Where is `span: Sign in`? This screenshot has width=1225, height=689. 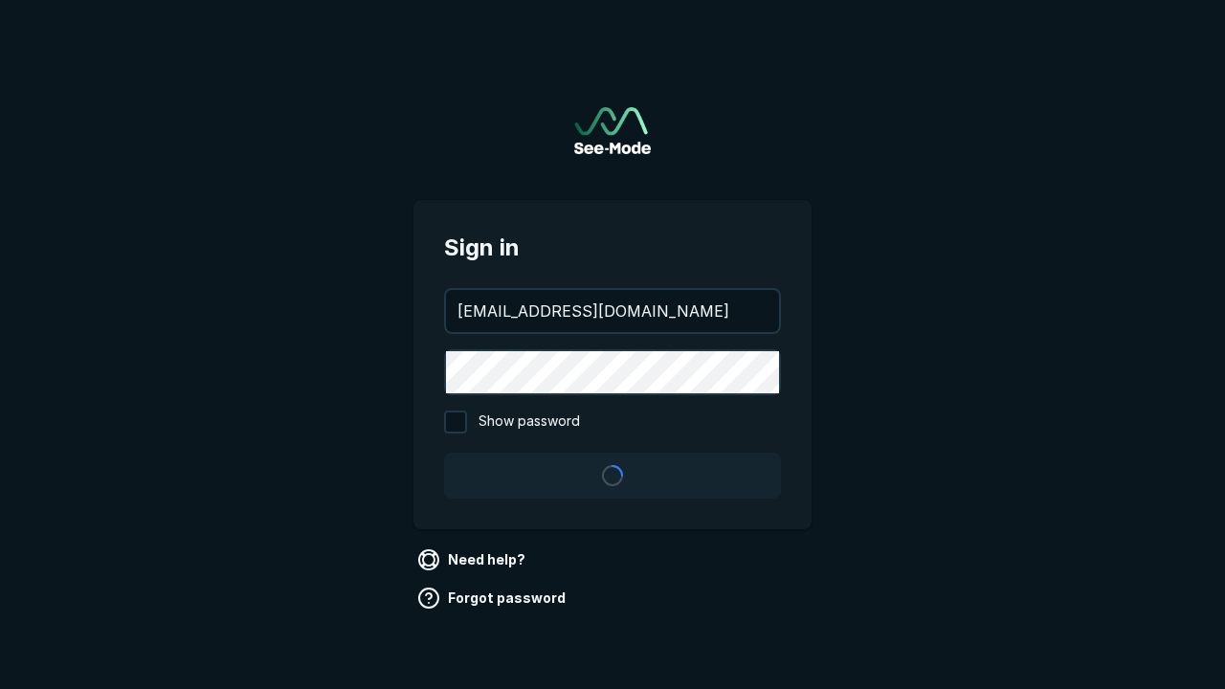 span: Sign in is located at coordinates (612, 248).